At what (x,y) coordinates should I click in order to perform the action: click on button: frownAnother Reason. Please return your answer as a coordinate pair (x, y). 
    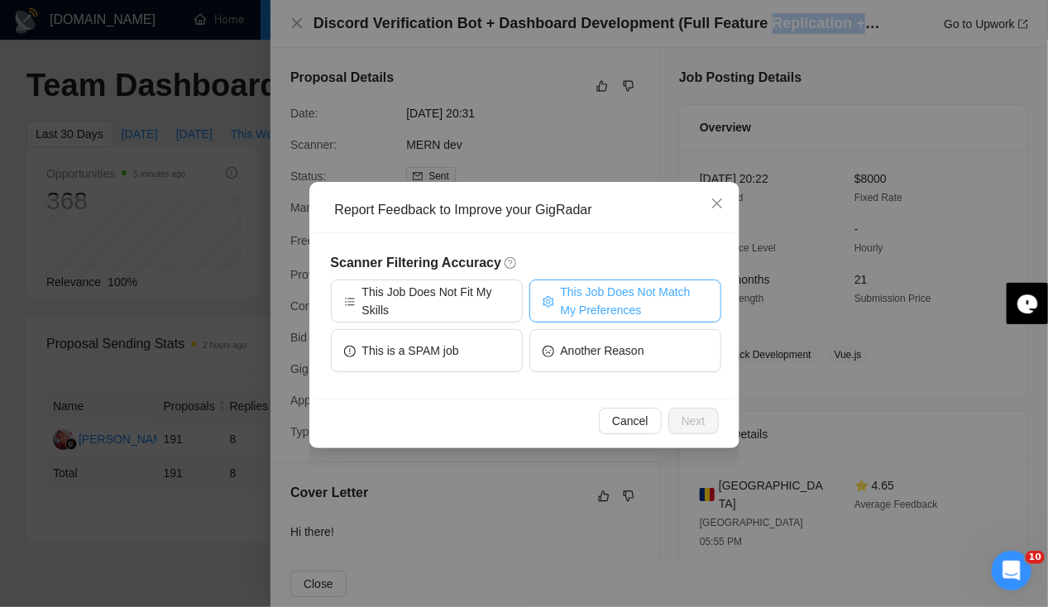
    Looking at the image, I should click on (625, 351).